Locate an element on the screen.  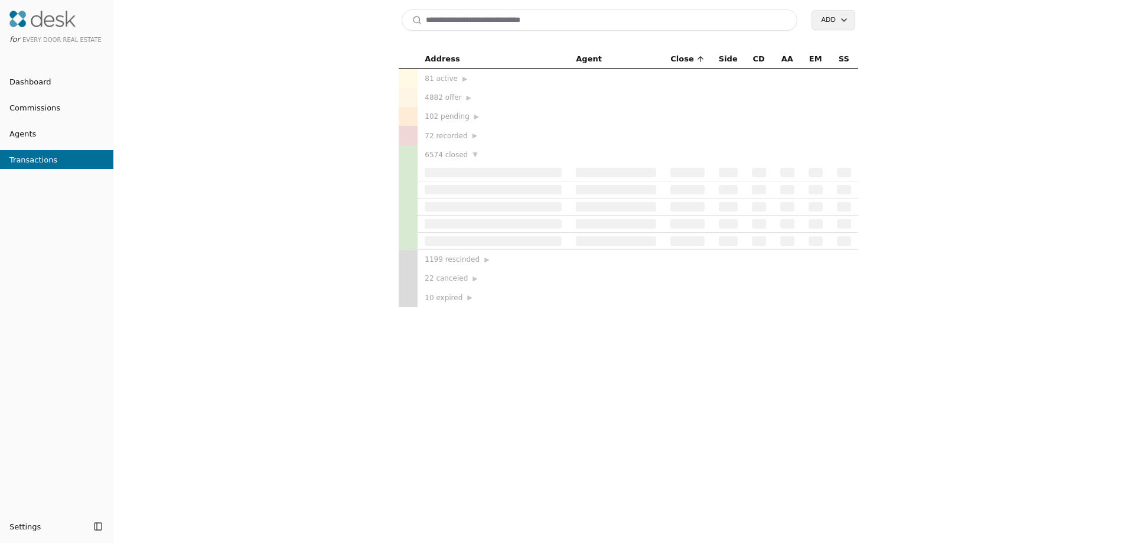
span: for is located at coordinates (15, 39).